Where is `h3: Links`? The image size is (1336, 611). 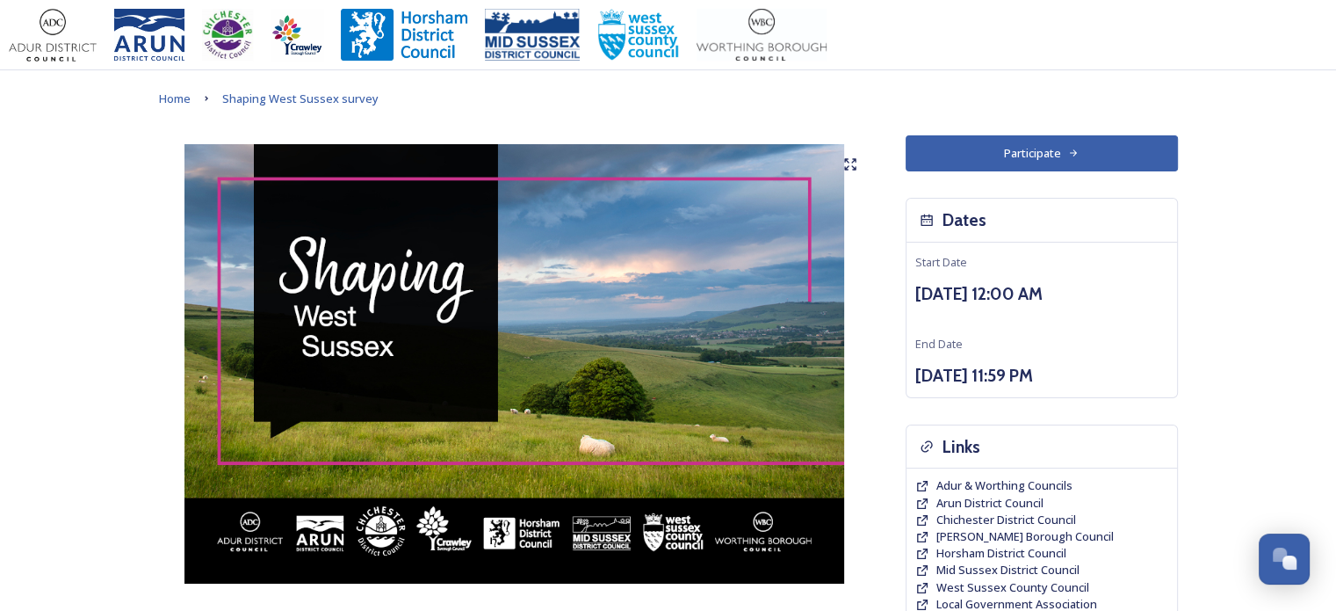 h3: Links is located at coordinates (961, 446).